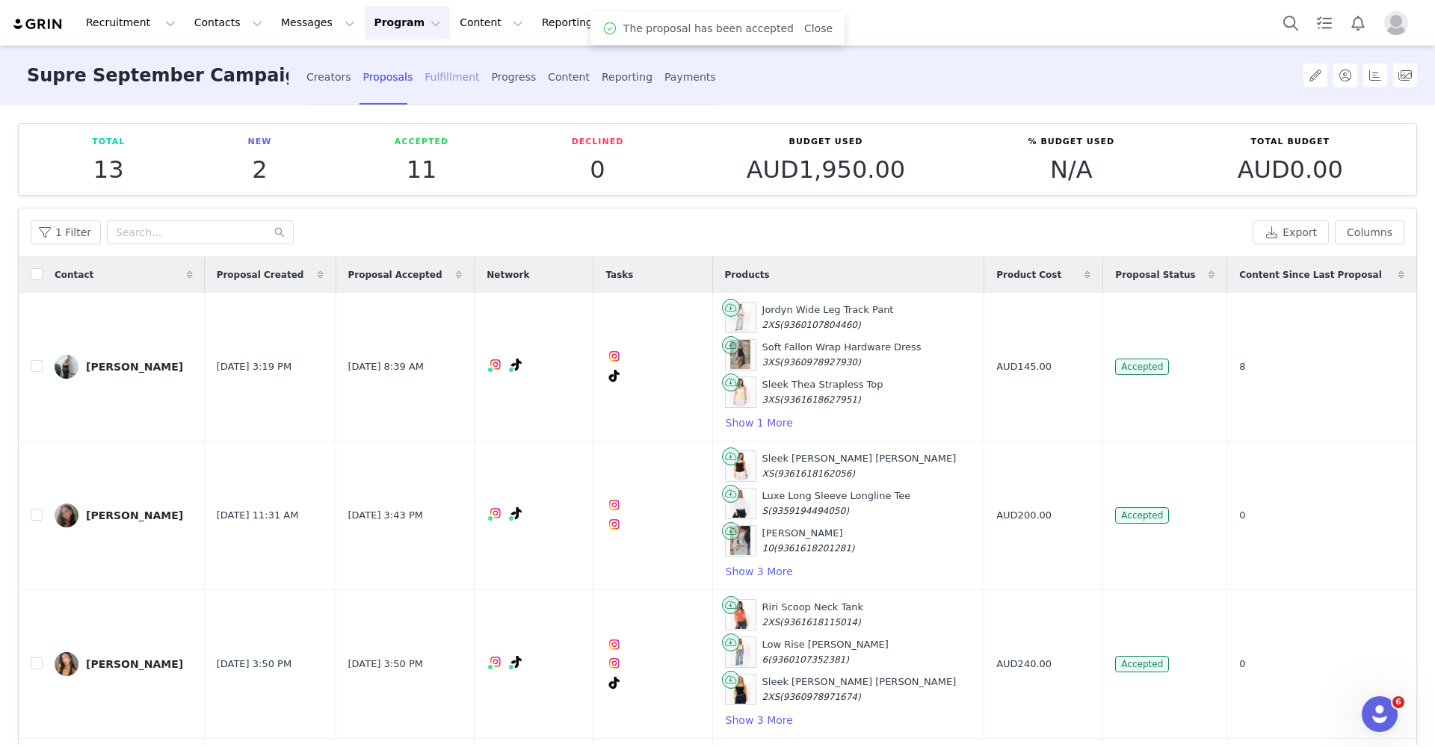  Describe the element at coordinates (131, 22) in the screenshot. I see `button: Recruitment` at that location.